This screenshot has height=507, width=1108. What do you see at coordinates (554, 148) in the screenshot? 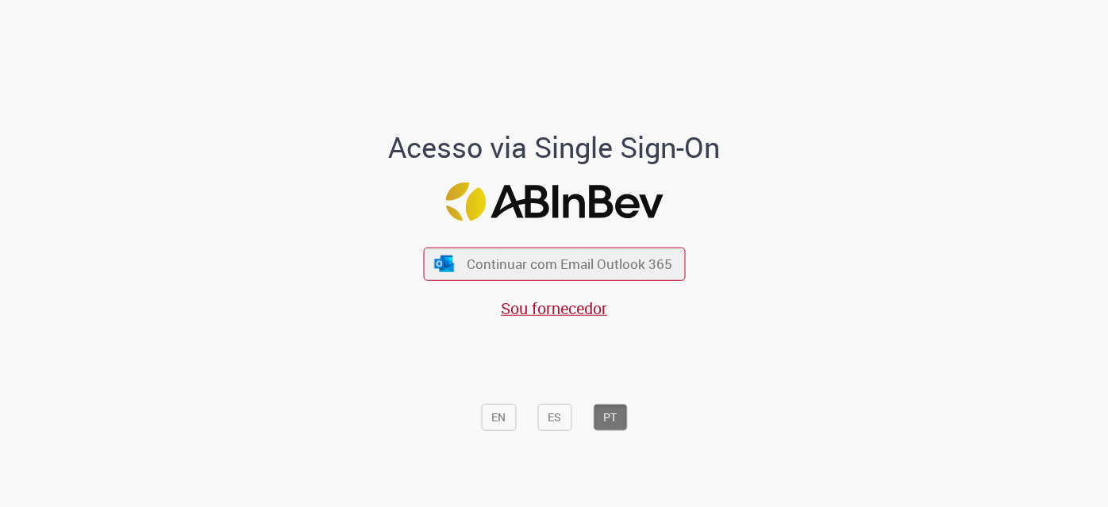
I see `h1: Acesso via Single Sign-On` at bounding box center [554, 148].